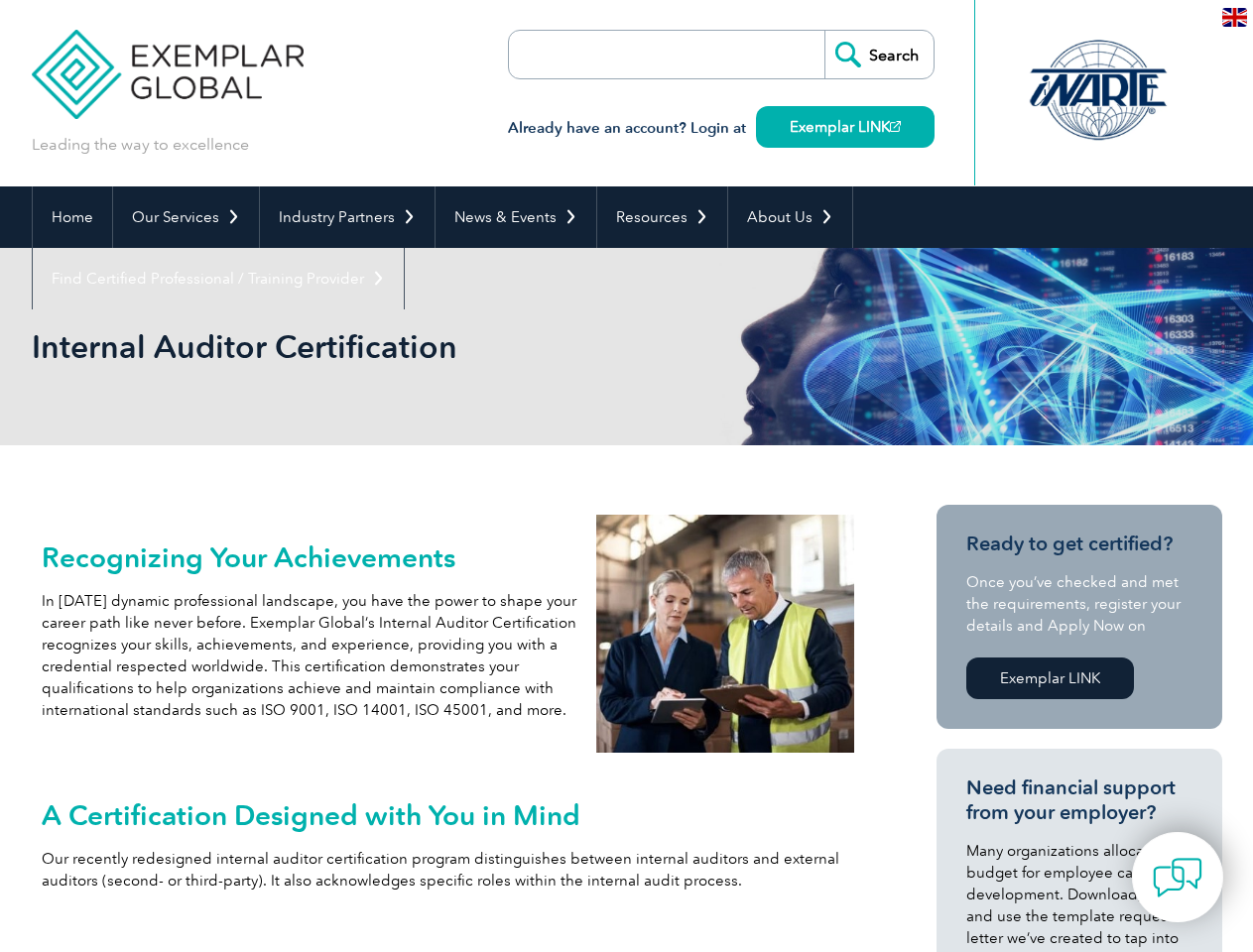  Describe the element at coordinates (1178, 878) in the screenshot. I see `img: contact-chat.png` at that location.